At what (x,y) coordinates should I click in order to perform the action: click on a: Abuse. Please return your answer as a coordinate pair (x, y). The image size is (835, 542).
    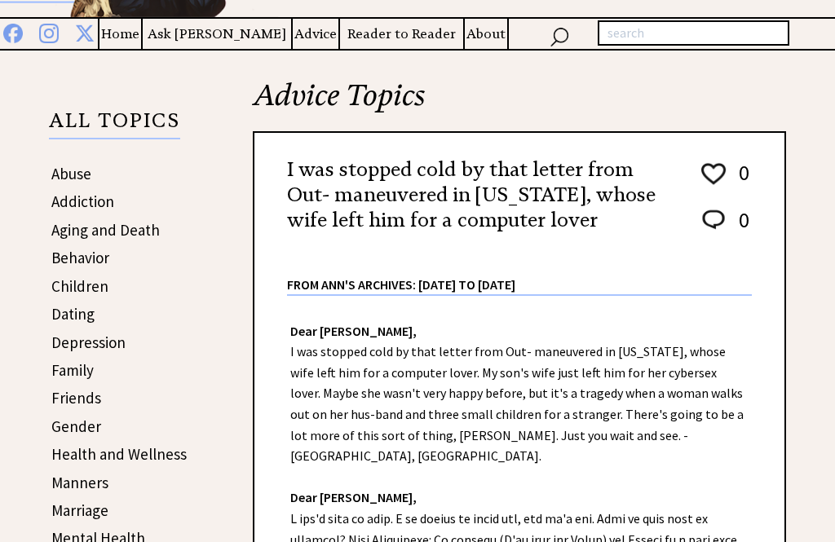
    Looking at the image, I should click on (71, 174).